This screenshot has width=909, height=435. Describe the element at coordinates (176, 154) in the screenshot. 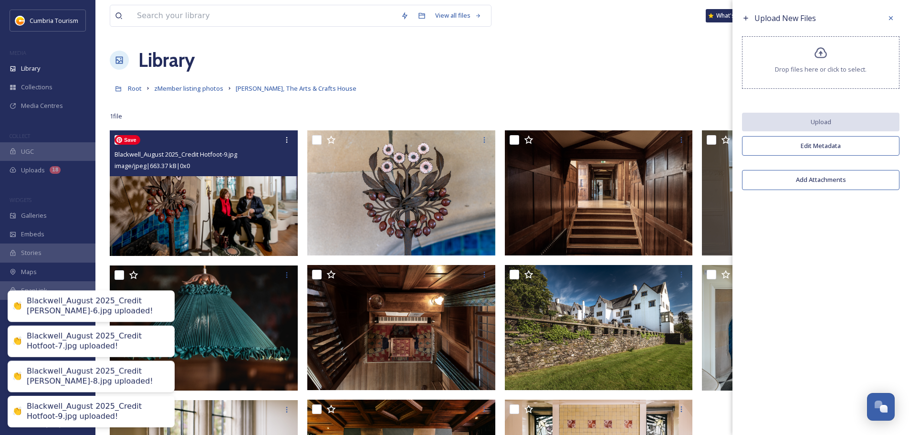

I see `span: Blackwell_August 2025_Credit Hotfoot-9.jpg` at that location.